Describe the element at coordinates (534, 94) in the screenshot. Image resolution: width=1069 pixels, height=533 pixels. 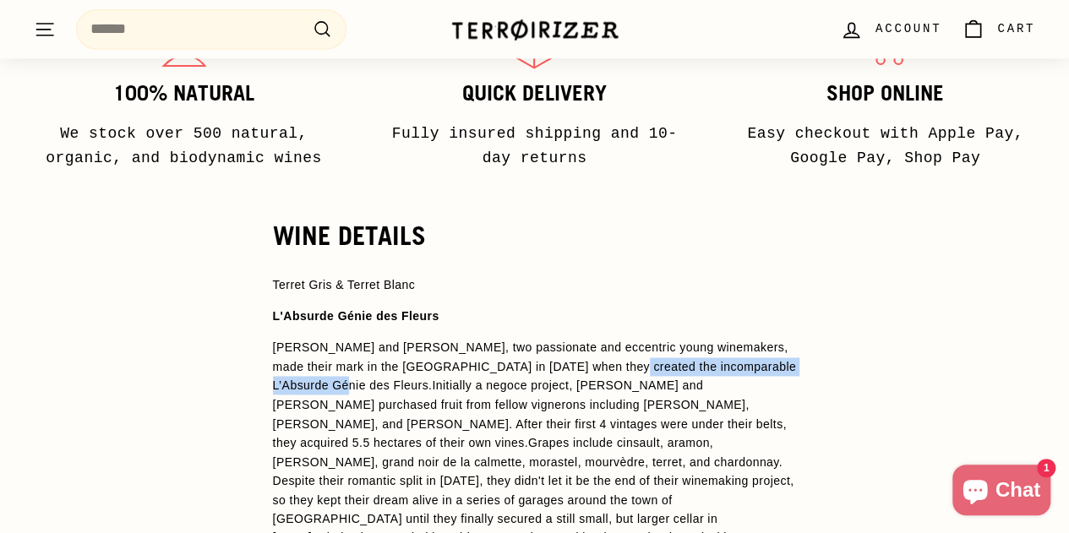
I see `h3: Quick delivery` at that location.